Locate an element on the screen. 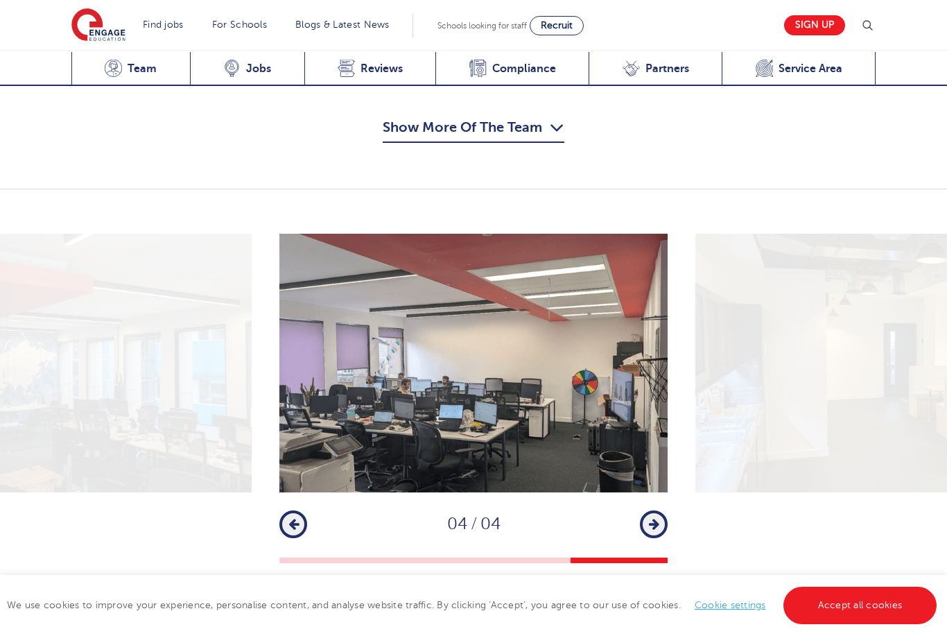 The height and width of the screenshot is (636, 947). span: Recruit is located at coordinates (557, 25).